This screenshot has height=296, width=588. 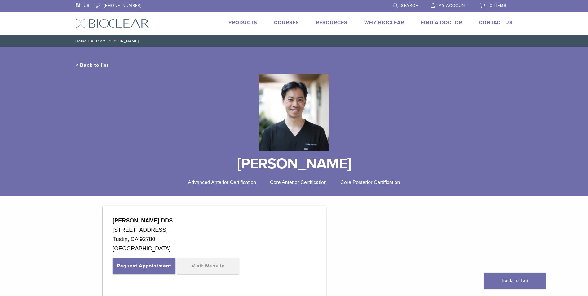 I want to click on span: Core Anterior Certification, so click(x=298, y=182).